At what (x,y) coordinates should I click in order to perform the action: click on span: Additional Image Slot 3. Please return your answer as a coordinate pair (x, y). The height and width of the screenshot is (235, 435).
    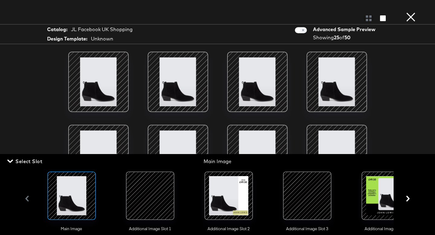
    Looking at the image, I should click on (307, 229).